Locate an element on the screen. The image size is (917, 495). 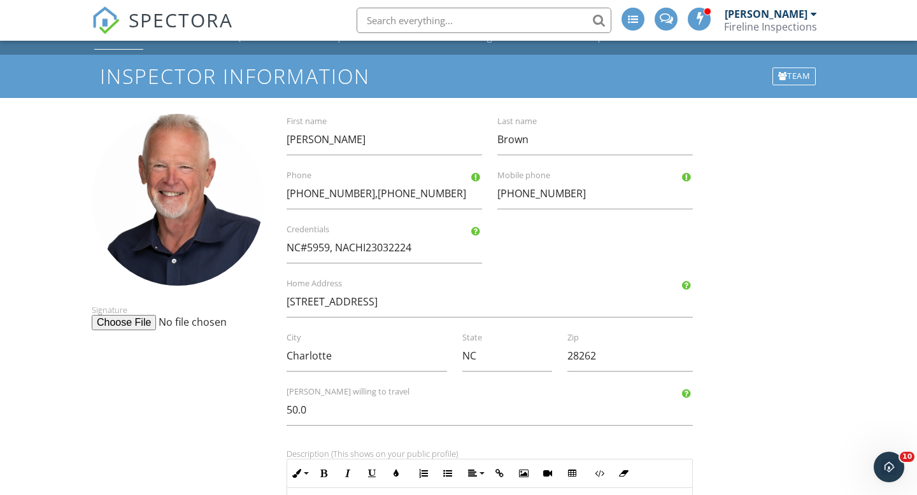
button: Insert Table is located at coordinates (572, 474).